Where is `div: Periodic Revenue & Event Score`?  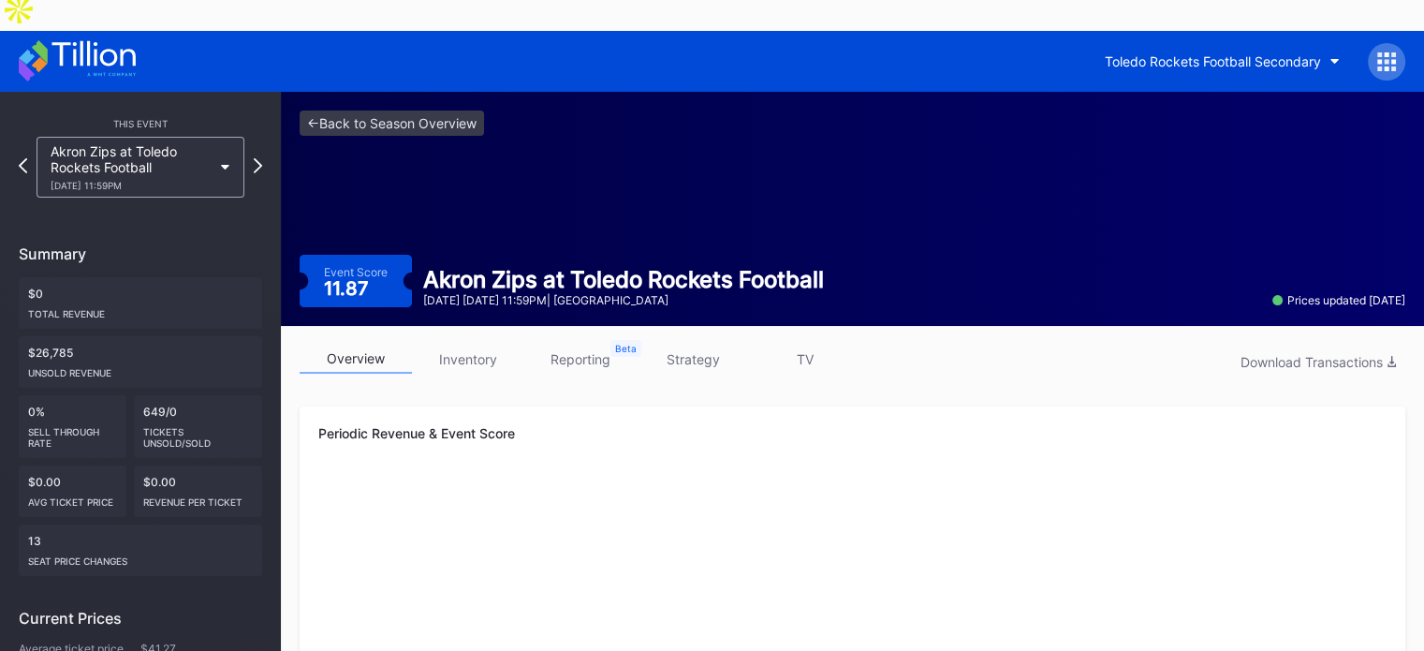
div: Periodic Revenue & Event Score is located at coordinates (852, 433).